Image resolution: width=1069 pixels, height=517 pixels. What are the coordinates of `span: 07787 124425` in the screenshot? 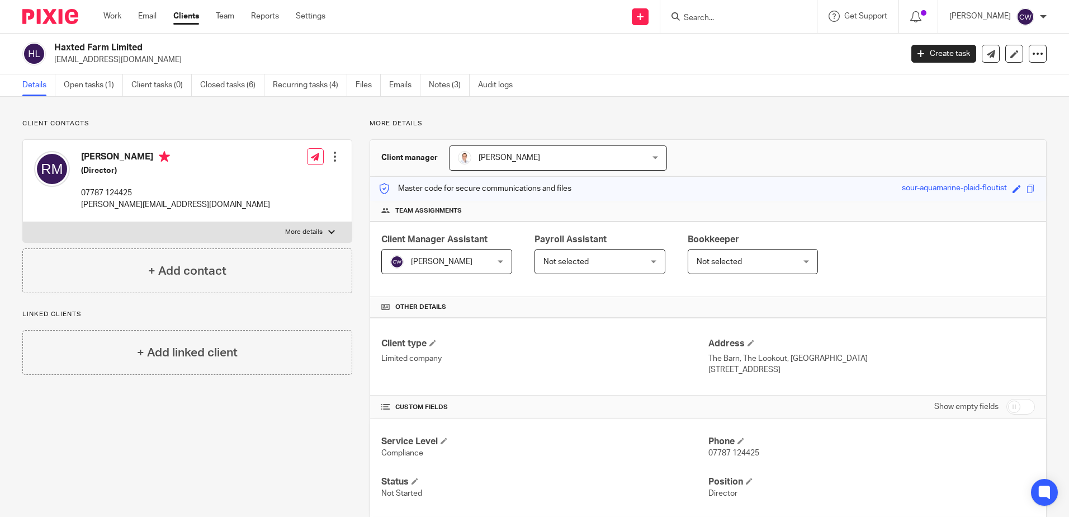 It's located at (734, 453).